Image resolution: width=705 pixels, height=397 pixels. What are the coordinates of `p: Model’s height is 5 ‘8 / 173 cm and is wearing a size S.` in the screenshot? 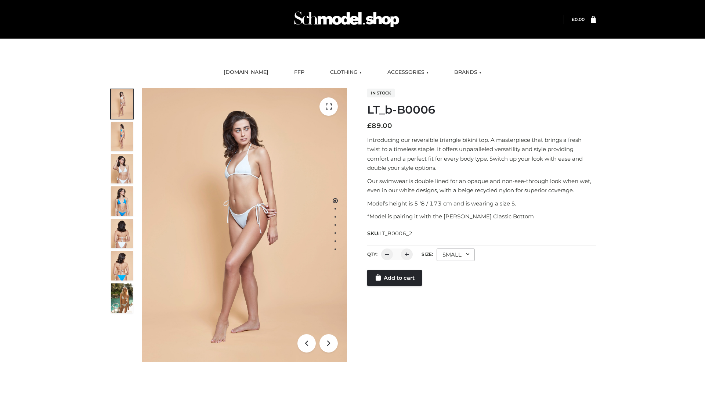 It's located at (481, 203).